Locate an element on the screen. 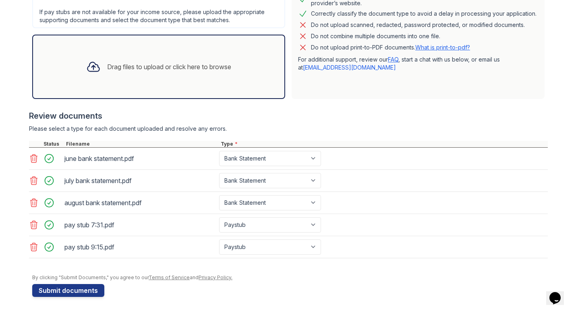  div: By clicking "Submit Documents," you agree to our and is located at coordinates (290, 278).